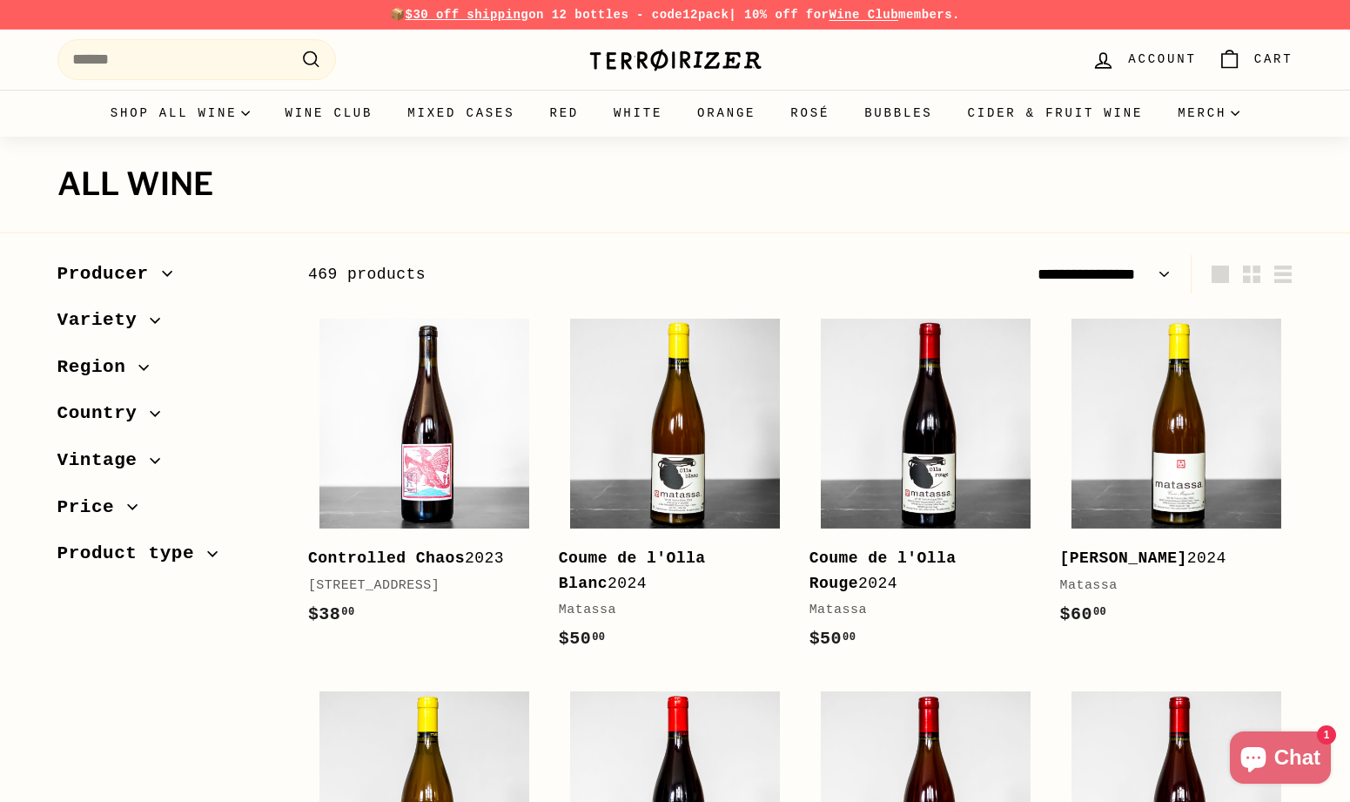 The height and width of the screenshot is (802, 1350). What do you see at coordinates (110, 274) in the screenshot?
I see `span: Producer` at bounding box center [110, 274].